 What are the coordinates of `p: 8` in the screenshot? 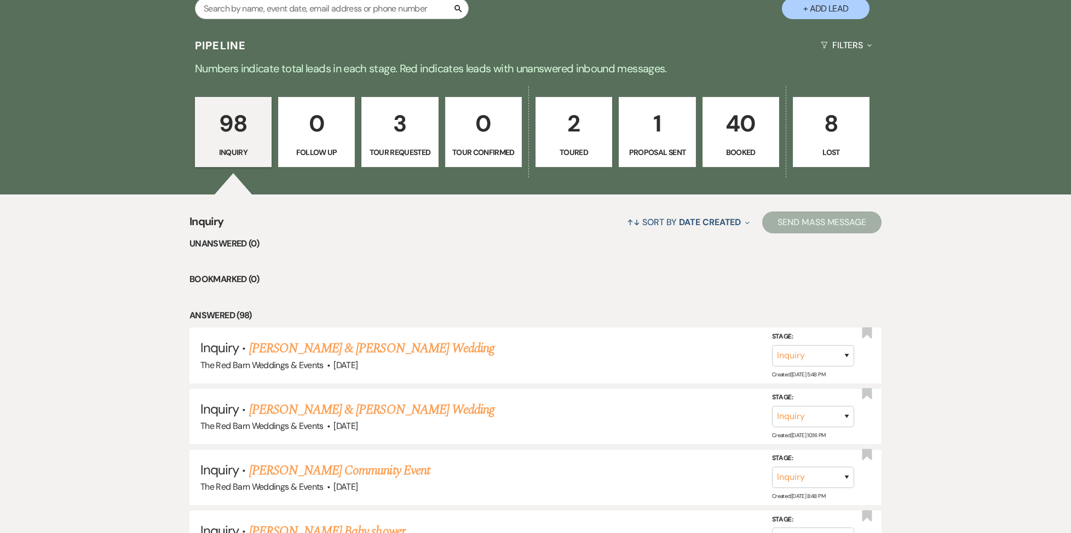 It's located at (831, 123).